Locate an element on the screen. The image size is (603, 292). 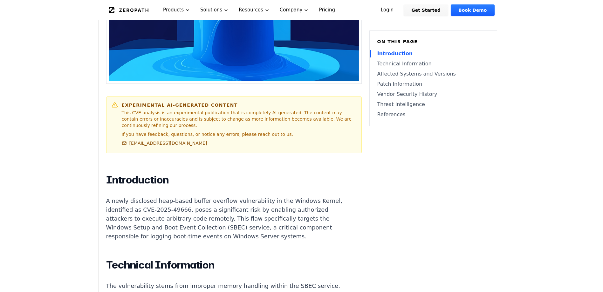
h6: Experimental AI-Generated Content is located at coordinates (239, 105).